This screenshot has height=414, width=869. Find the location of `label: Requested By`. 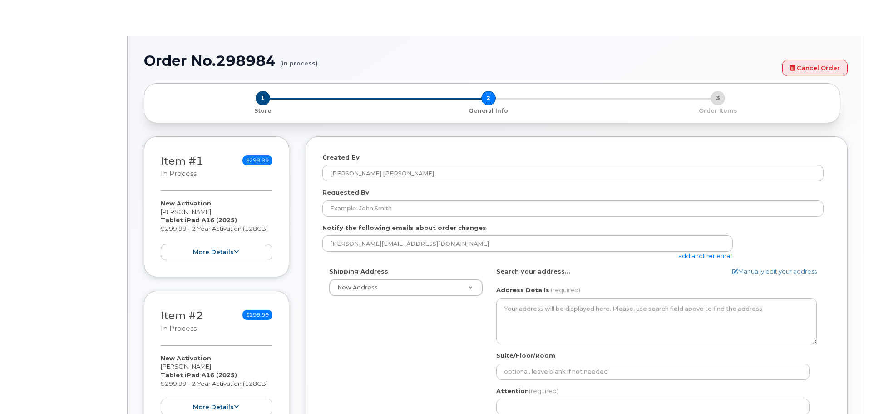

label: Requested By is located at coordinates (346, 192).